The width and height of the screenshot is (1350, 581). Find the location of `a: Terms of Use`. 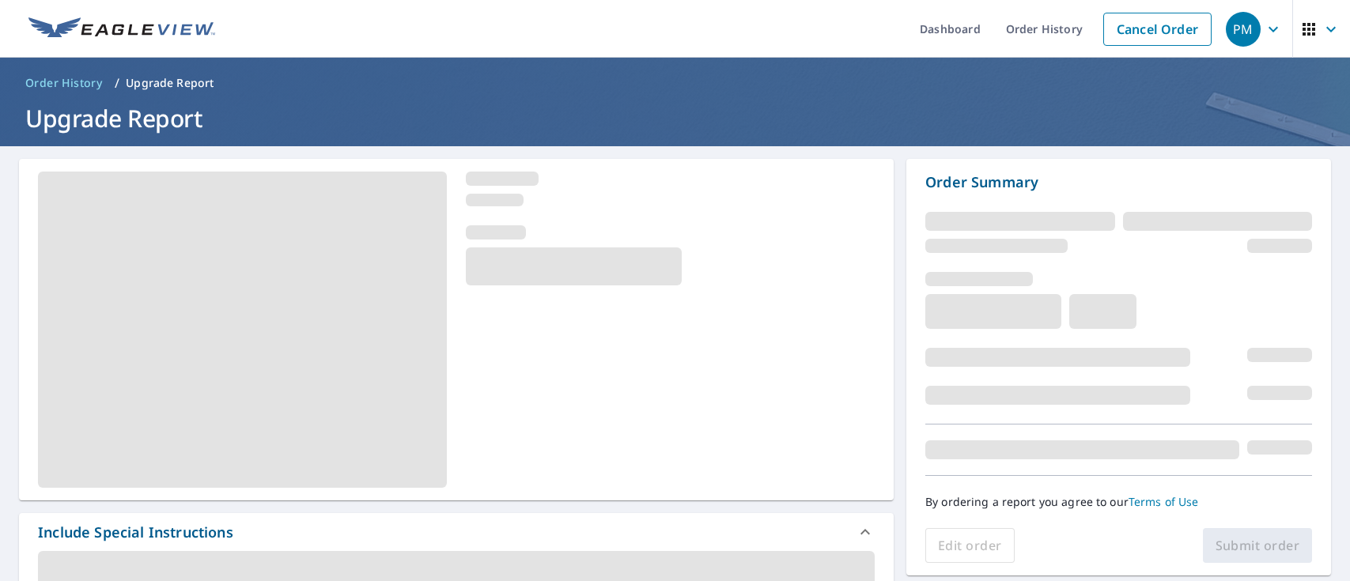

a: Terms of Use is located at coordinates (1163, 501).